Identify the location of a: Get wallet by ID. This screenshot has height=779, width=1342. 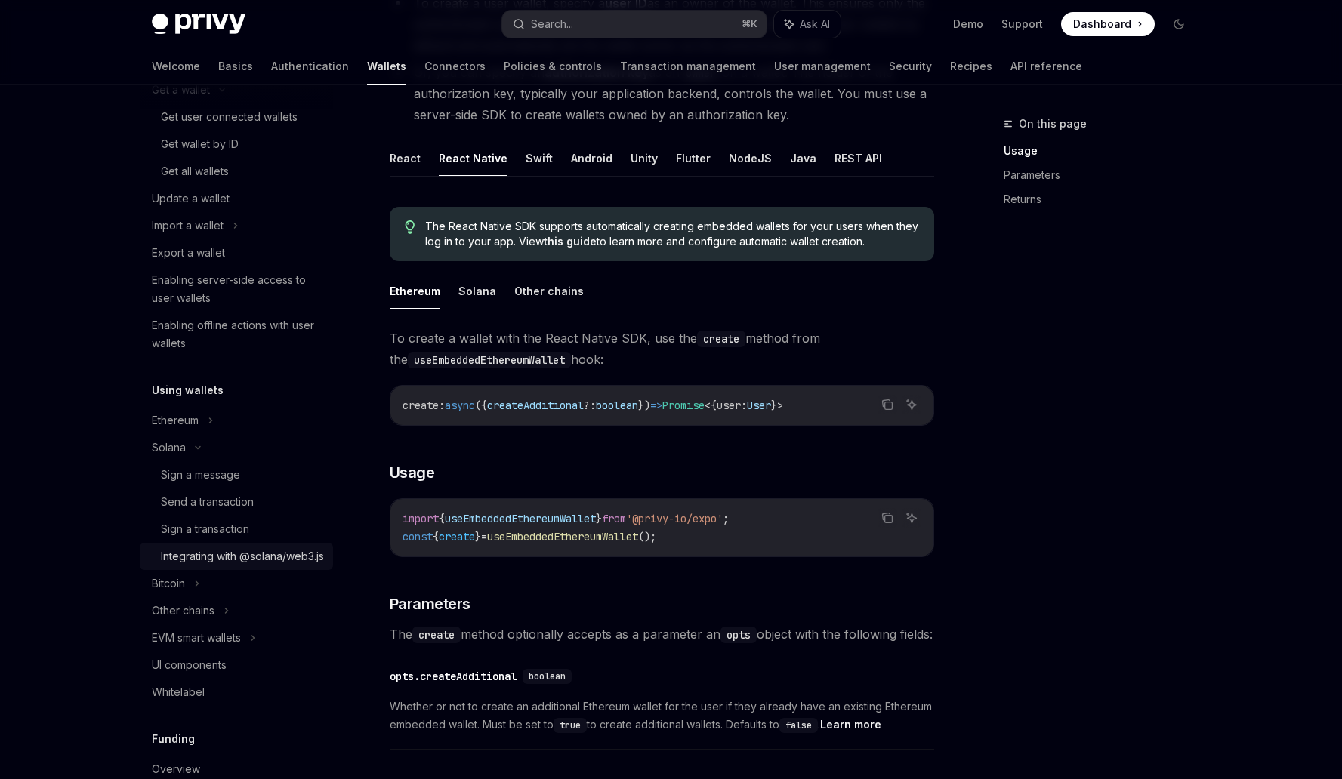
(236, 144).